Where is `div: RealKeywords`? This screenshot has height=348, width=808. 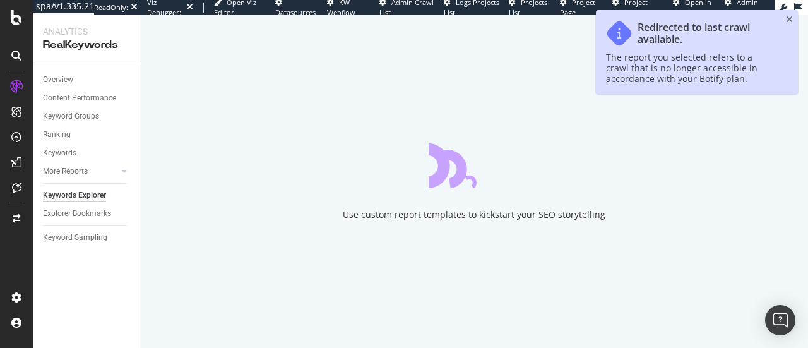 div: RealKeywords is located at coordinates (86, 45).